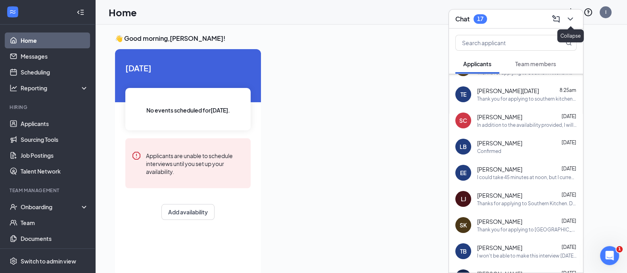  I want to click on svg: Analysis, so click(13, 88).